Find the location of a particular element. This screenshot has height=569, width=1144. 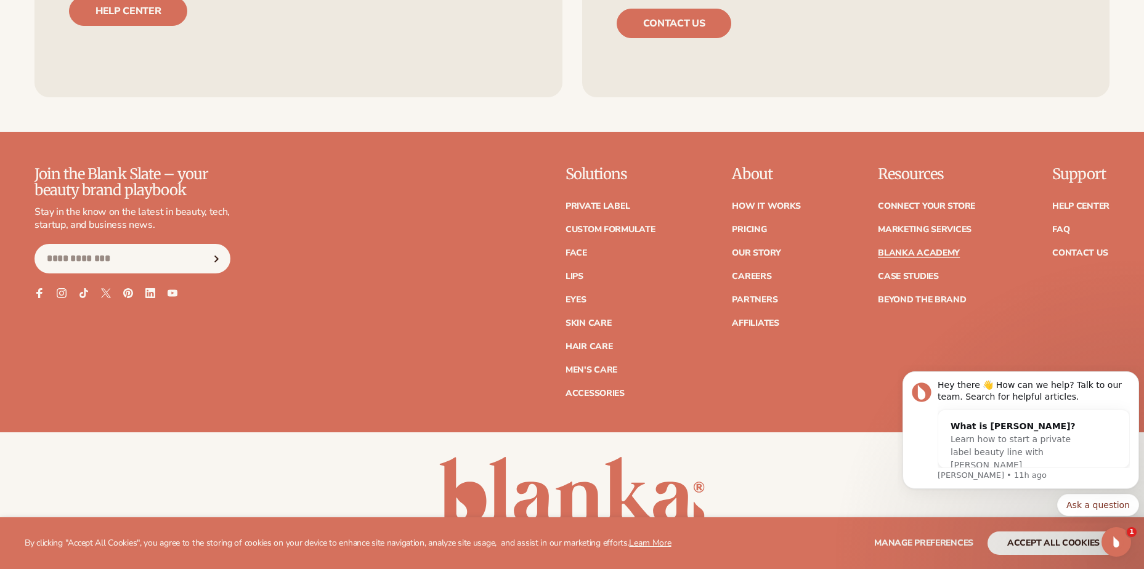

p: Support is located at coordinates (1081, 174).